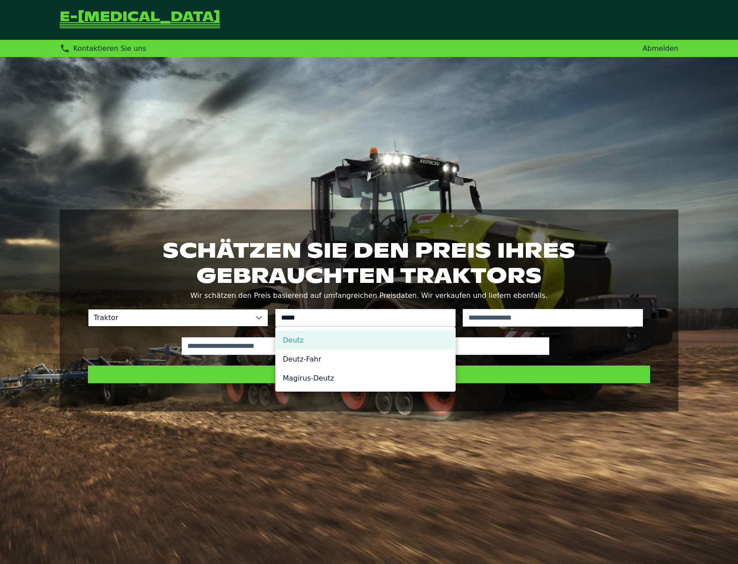  What do you see at coordinates (660, 48) in the screenshot?
I see `a: Abmelden` at bounding box center [660, 48].